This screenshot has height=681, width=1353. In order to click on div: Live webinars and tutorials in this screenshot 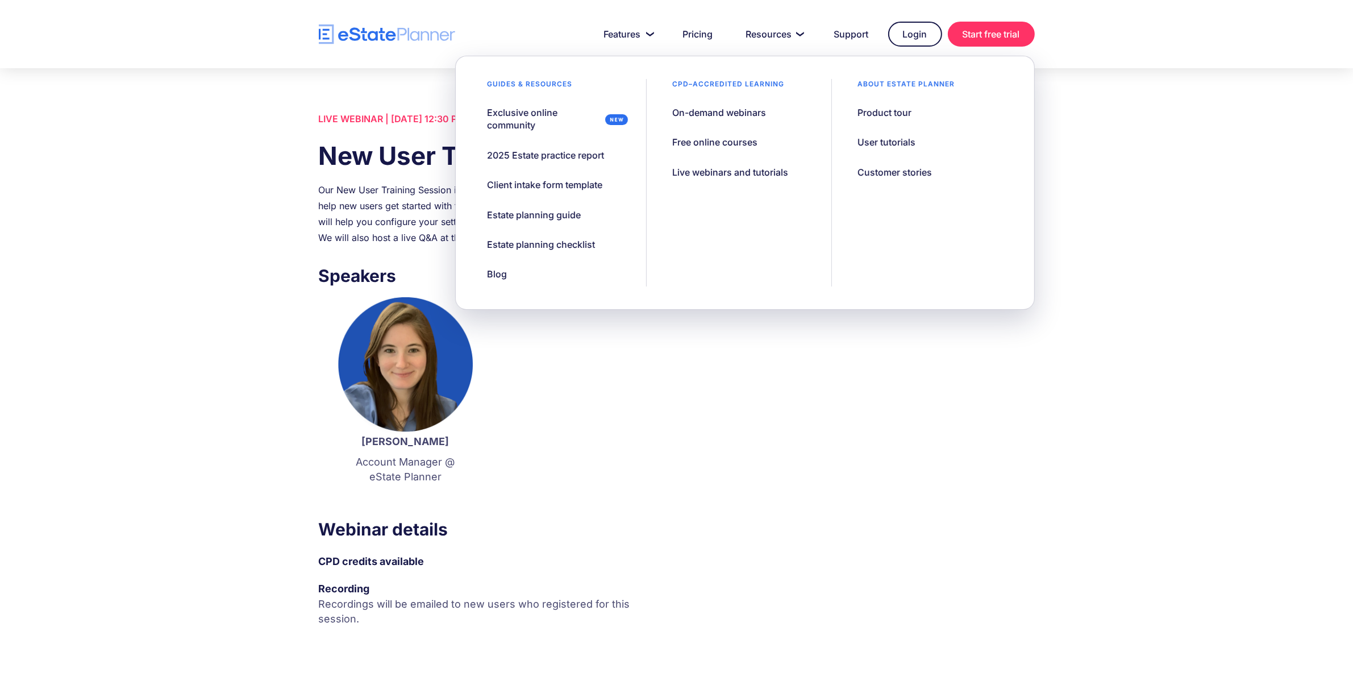, I will do `click(730, 172)`.